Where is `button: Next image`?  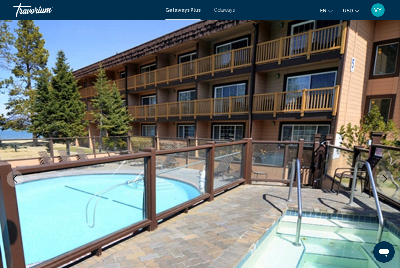
button: Next image is located at coordinates (385, 179).